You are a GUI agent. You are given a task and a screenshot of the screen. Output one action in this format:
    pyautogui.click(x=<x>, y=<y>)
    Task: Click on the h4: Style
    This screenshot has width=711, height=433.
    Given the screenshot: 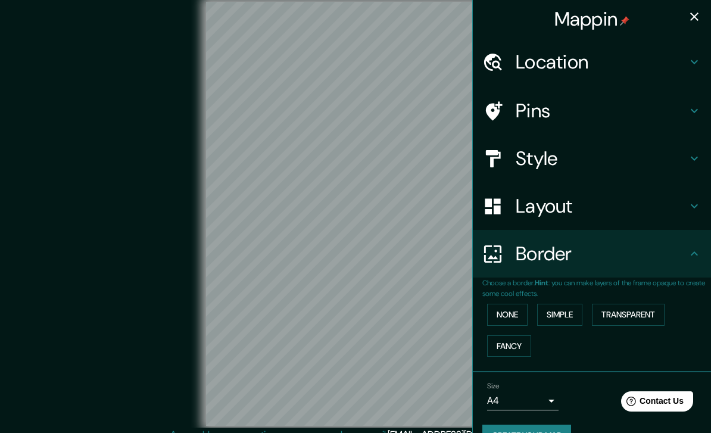 What is the action you would take?
    pyautogui.click(x=602, y=158)
    